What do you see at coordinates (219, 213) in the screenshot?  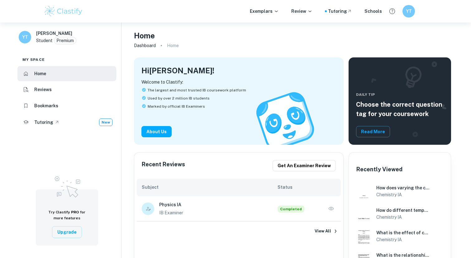 I see `p: IB Examiner` at bounding box center [219, 213].